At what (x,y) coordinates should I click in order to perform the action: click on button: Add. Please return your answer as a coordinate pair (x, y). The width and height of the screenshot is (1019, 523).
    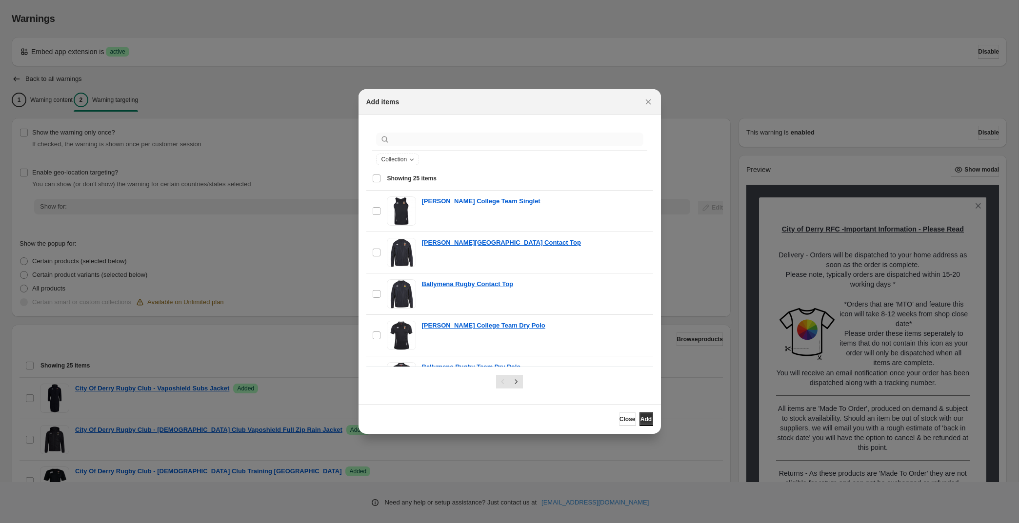
    Looking at the image, I should click on (646, 419).